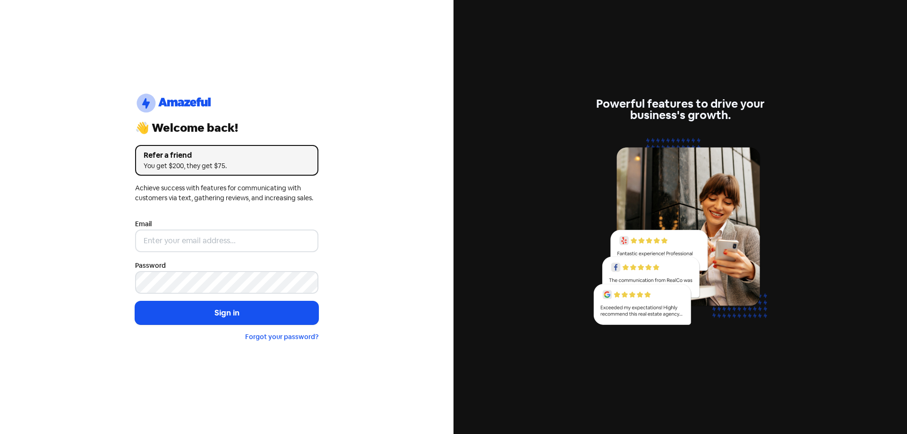 The image size is (907, 434). I want to click on div: 👋 Welcome back!, so click(227, 128).